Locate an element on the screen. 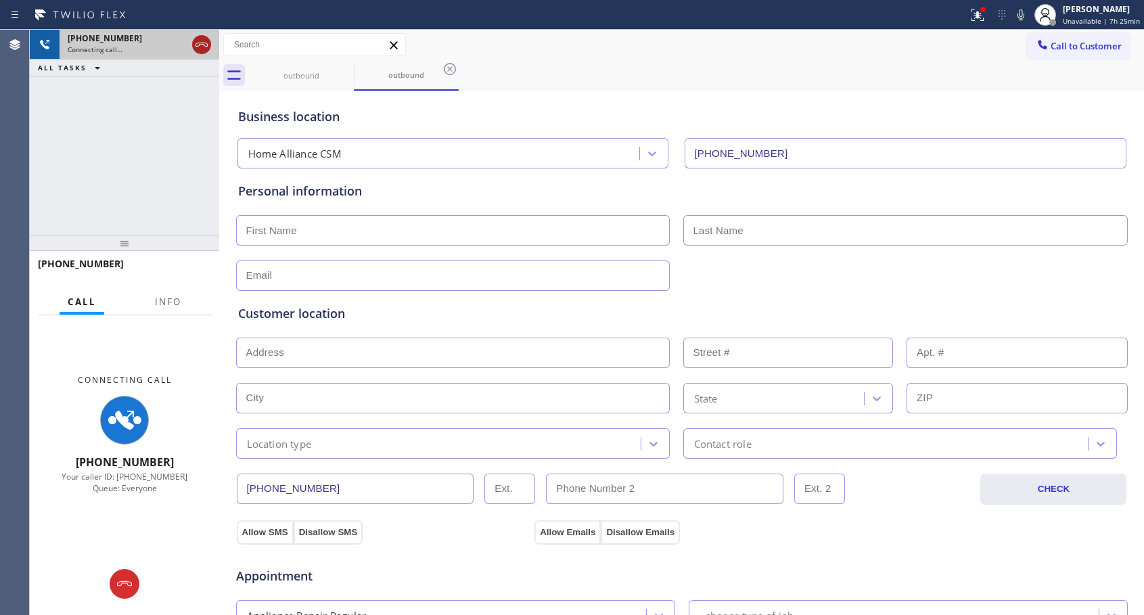 This screenshot has width=1144, height=615. span: Info is located at coordinates (168, 302).